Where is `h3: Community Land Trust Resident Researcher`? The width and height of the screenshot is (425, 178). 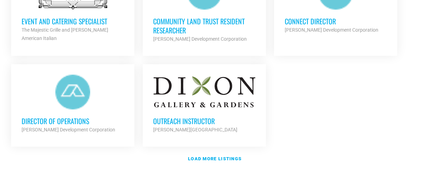
h3: Community Land Trust Resident Researcher is located at coordinates (204, 26).